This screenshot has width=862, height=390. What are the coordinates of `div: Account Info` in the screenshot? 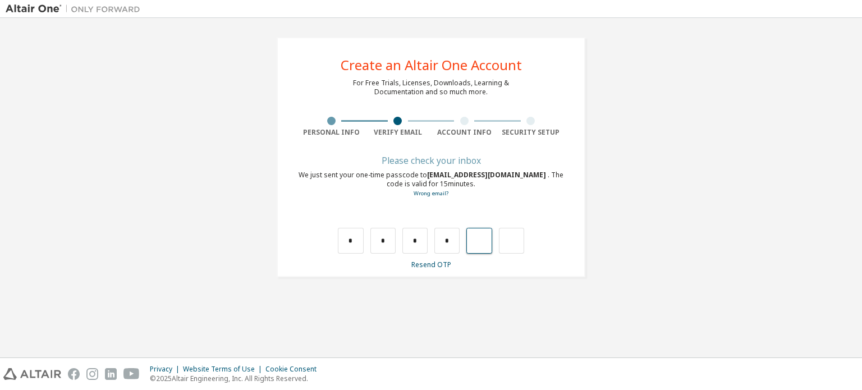 It's located at (464, 132).